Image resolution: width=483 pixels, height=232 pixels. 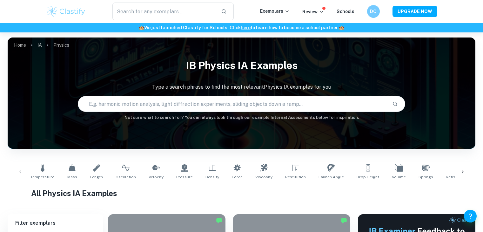 What do you see at coordinates (66, 11) in the screenshot?
I see `a: Clastify logo` at bounding box center [66, 11].